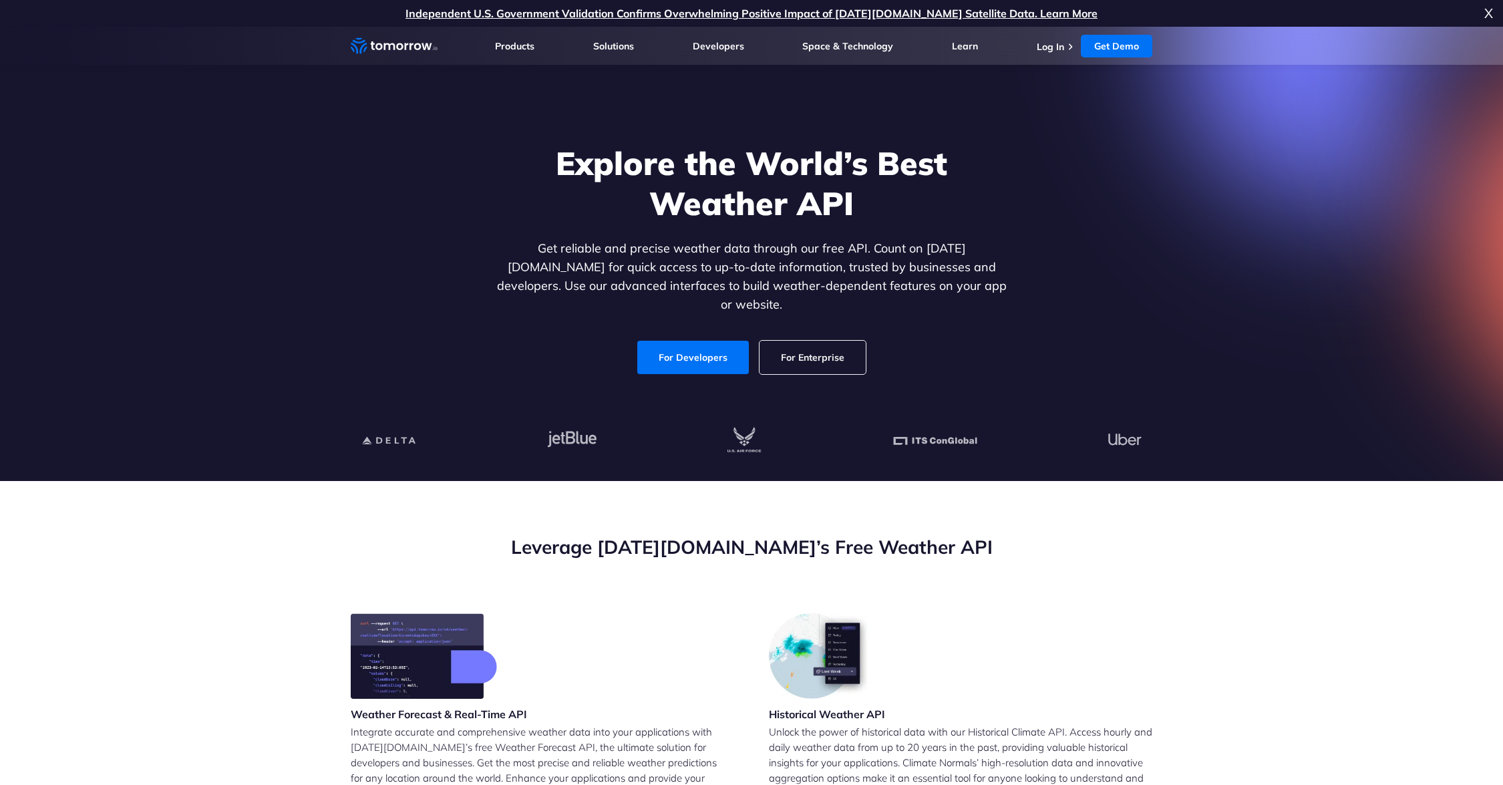  What do you see at coordinates (827, 714) in the screenshot?
I see `h3: Historical Weather API` at bounding box center [827, 714].